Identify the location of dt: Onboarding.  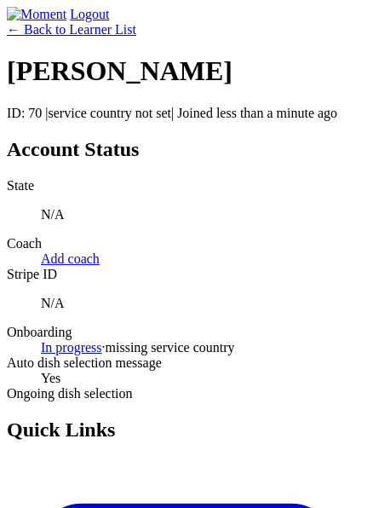
(187, 332).